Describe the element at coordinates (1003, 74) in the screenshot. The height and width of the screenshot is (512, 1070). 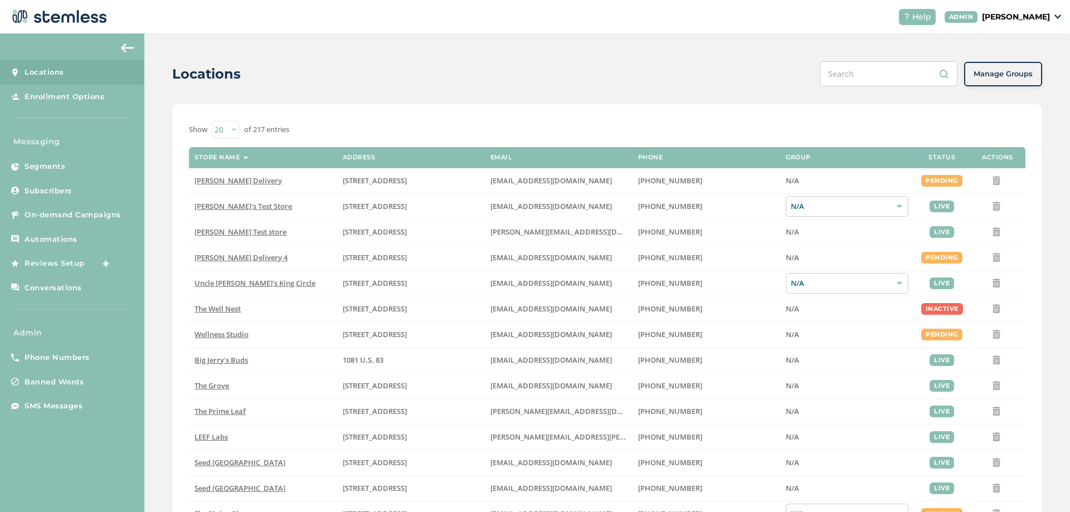
I see `span: Manage Groups` at that location.